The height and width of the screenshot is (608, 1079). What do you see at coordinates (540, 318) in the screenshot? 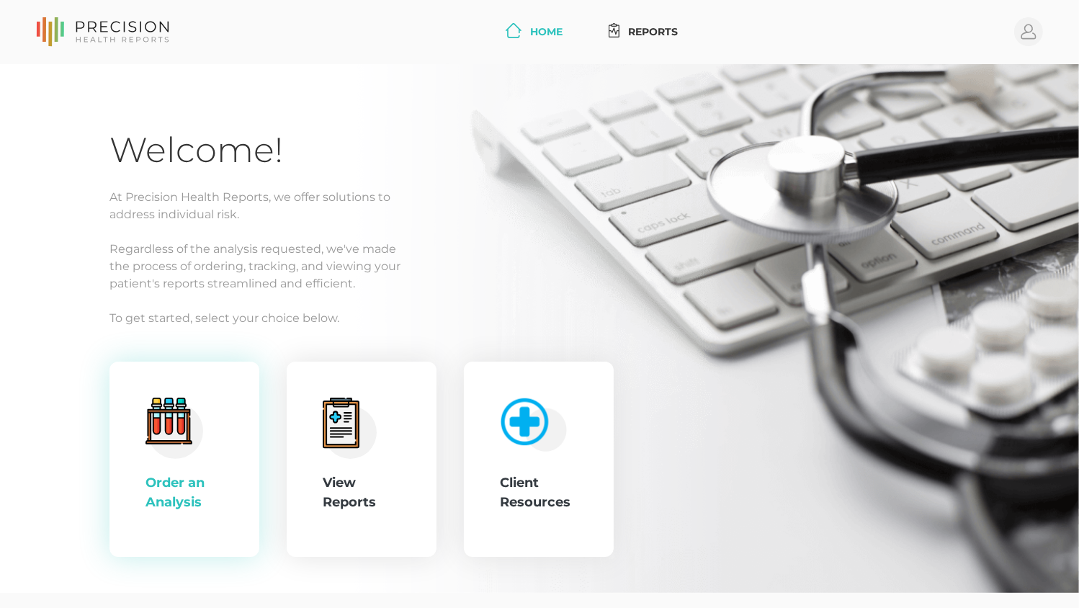
I see `p: To get started, select your choice below.` at bounding box center [540, 318].